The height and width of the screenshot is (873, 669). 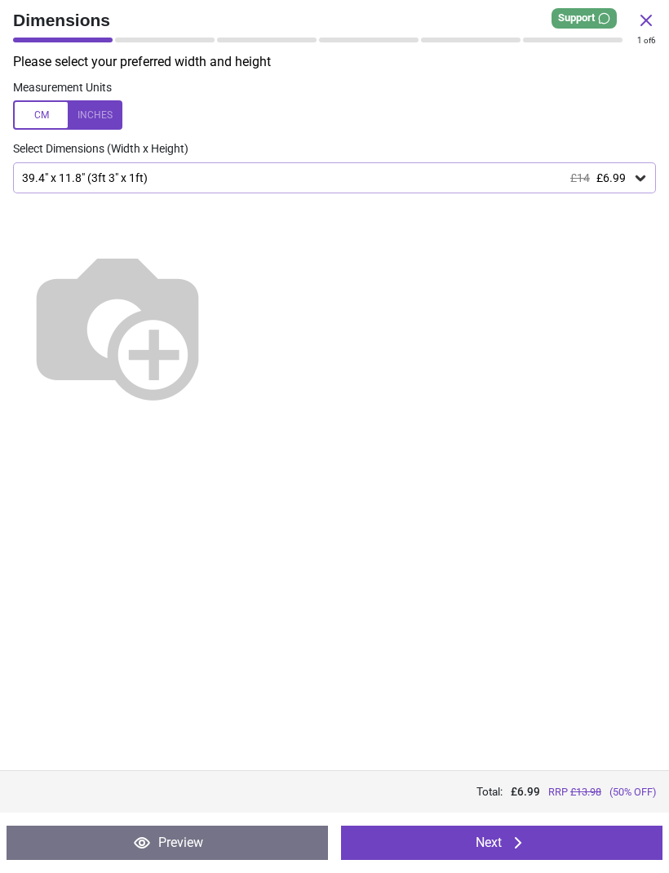 What do you see at coordinates (325, 20) in the screenshot?
I see `span: Dimensions` at bounding box center [325, 20].